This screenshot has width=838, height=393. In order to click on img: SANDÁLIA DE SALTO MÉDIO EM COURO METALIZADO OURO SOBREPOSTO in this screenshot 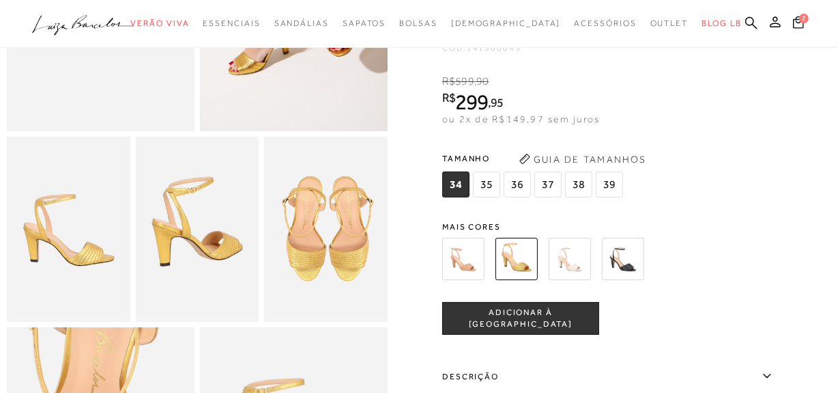, I will do `click(517, 259)`.